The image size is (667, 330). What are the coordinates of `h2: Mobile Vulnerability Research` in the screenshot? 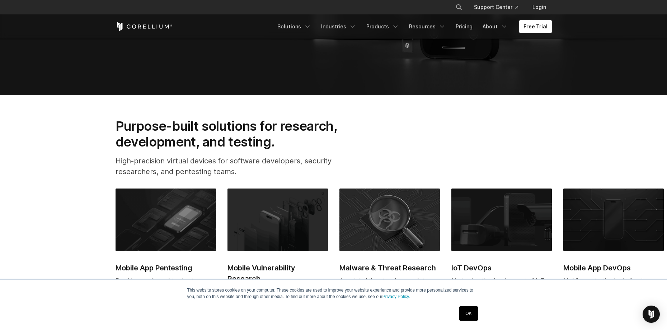 It's located at (278, 273).